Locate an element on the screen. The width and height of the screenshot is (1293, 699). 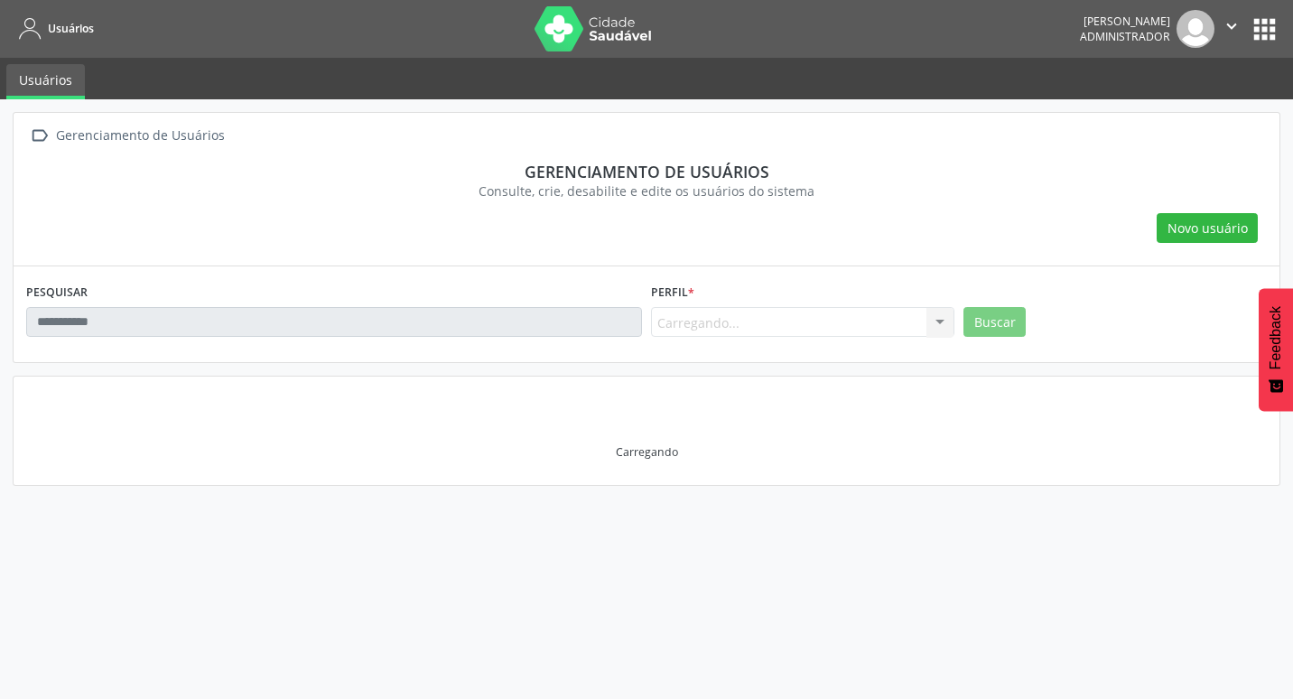
span: Feedback is located at coordinates (1276, 338).